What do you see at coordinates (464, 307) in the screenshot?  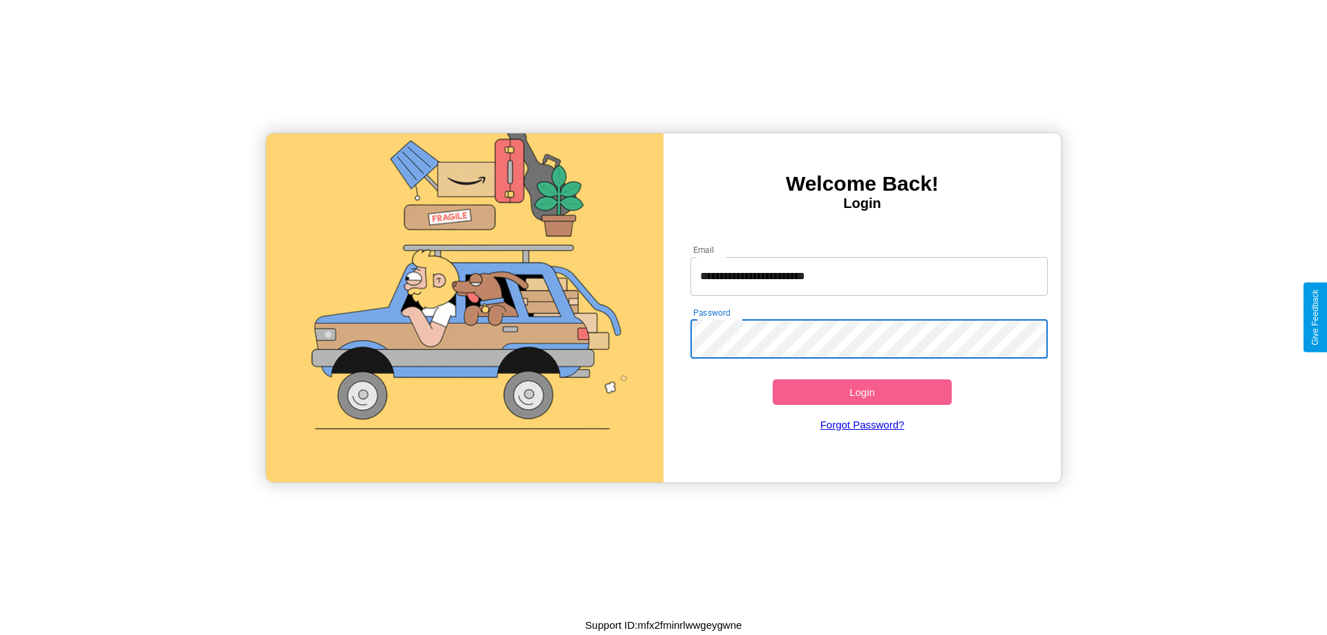 I see `img: gif` at bounding box center [464, 307].